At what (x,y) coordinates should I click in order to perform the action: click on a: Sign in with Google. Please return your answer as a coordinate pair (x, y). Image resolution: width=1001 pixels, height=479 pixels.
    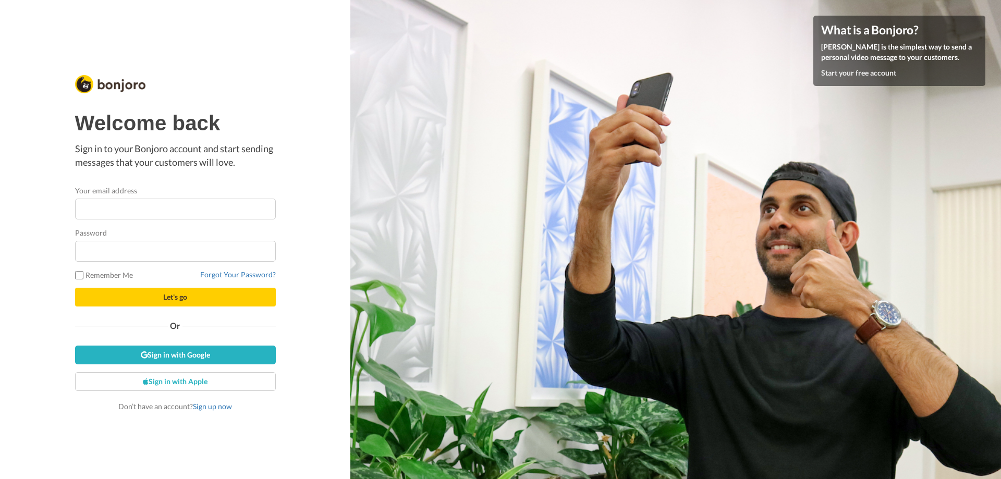
    Looking at the image, I should click on (175, 355).